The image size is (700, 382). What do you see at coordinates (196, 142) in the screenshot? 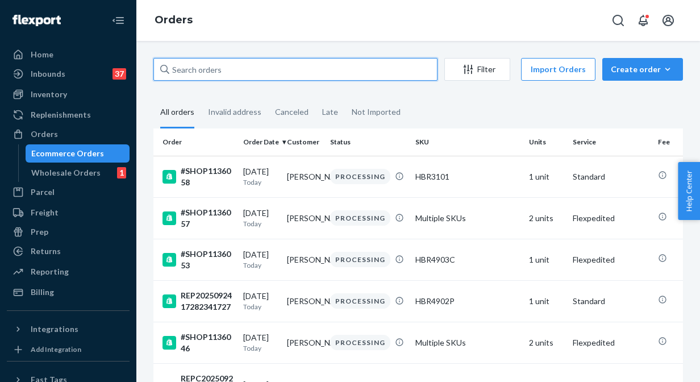
I see `th: Order` at bounding box center [196, 142].